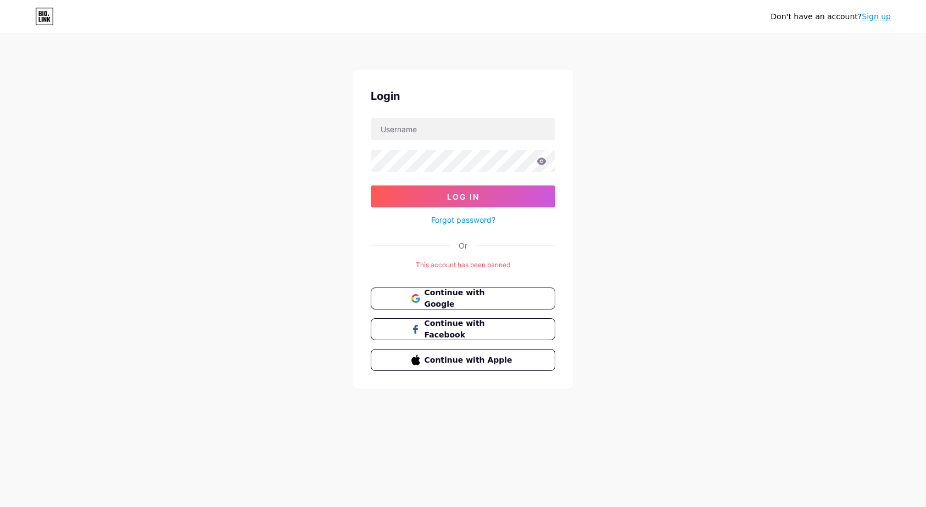 The image size is (926, 507). I want to click on a: Continue with Facebook, so click(463, 329).